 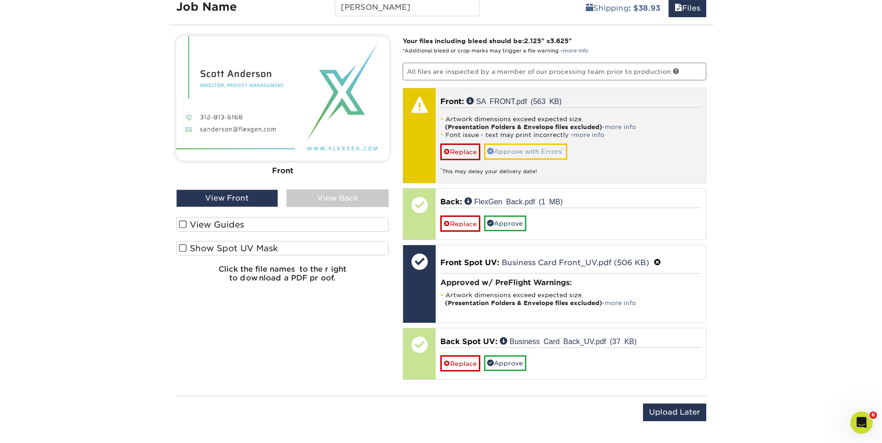 I want to click on div: View Front, so click(x=227, y=198).